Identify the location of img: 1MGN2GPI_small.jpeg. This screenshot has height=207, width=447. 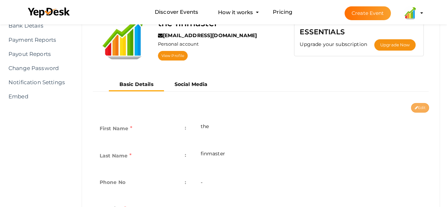
(410, 13).